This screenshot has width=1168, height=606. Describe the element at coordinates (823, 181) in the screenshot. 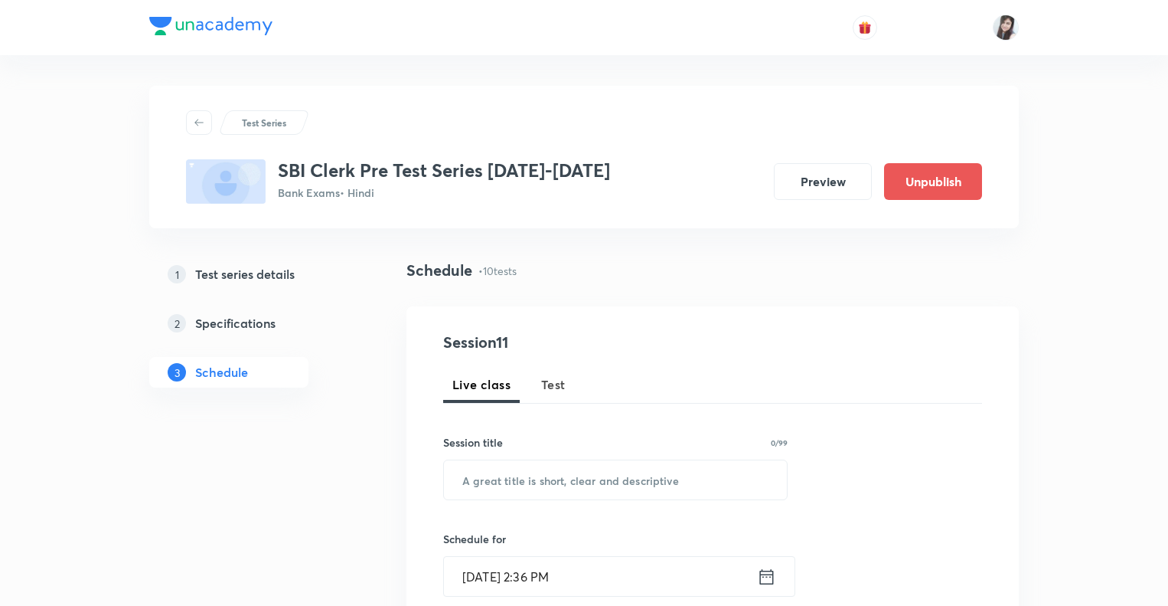

I see `button: Preview` at that location.